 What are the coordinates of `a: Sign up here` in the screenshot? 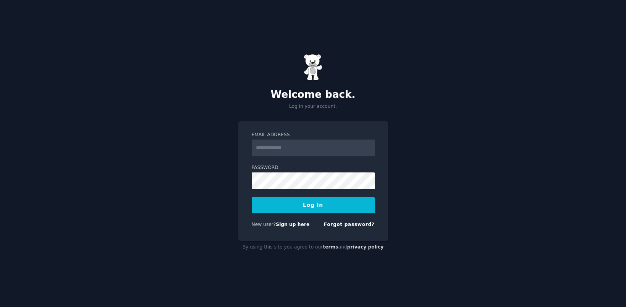 It's located at (292, 224).